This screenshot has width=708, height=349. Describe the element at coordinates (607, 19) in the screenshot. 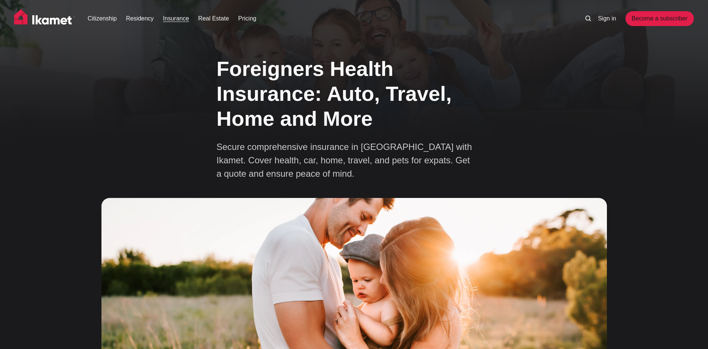

I see `a: Sign in` at that location.